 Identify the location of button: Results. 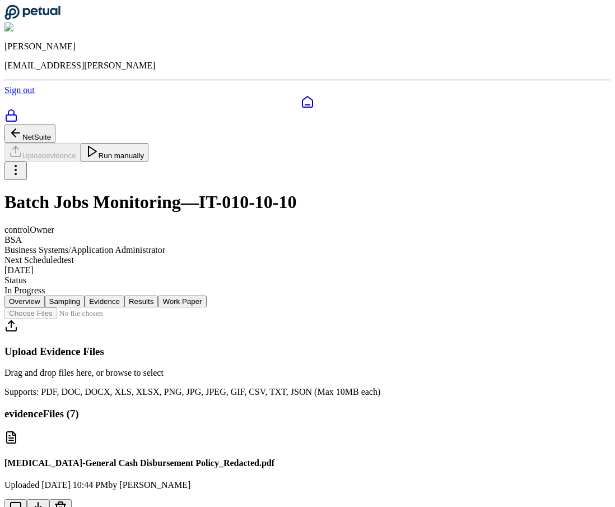
(141, 301).